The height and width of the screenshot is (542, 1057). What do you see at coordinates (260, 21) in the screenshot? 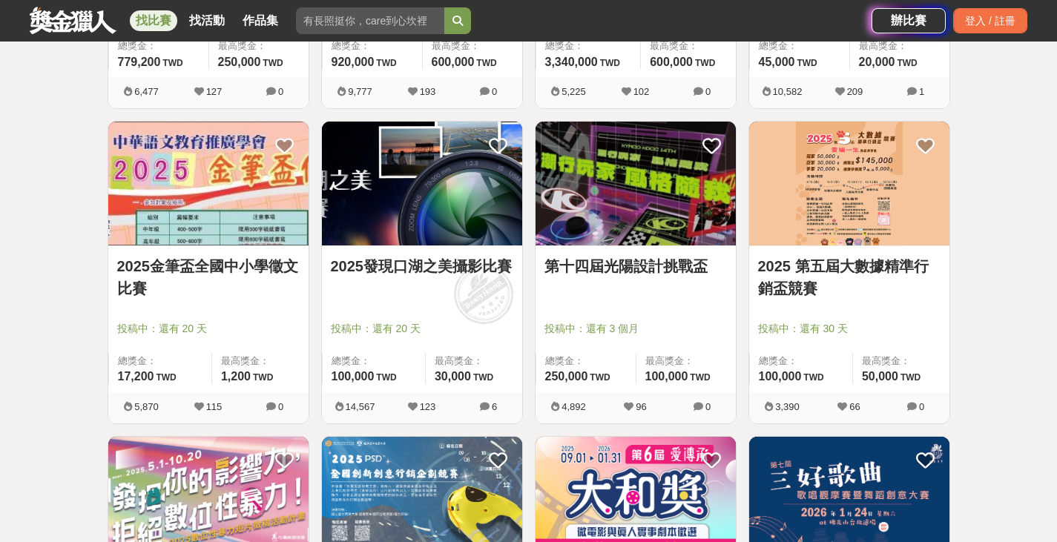
I see `a: 作品集` at bounding box center [260, 21].